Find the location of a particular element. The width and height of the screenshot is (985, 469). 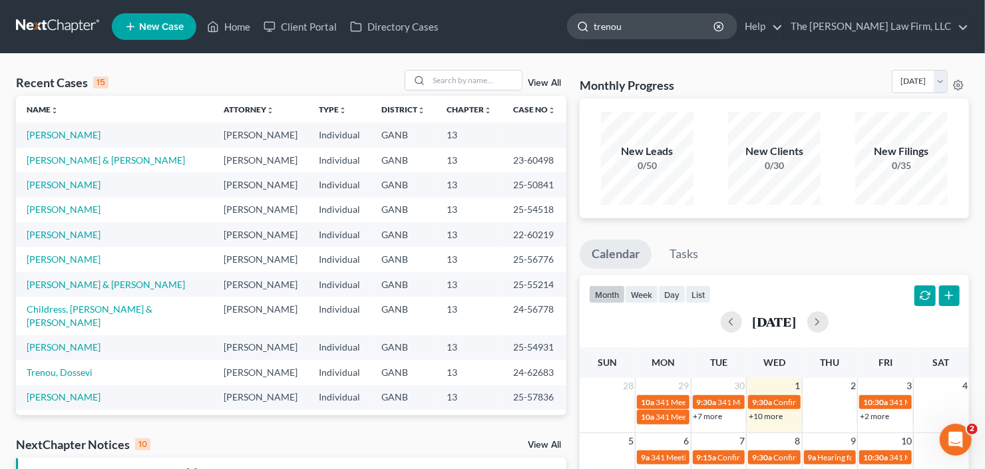

td: 25-55214 is located at coordinates (535, 284).